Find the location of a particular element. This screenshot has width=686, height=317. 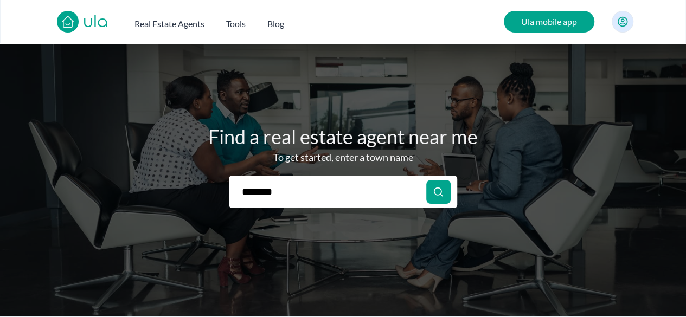

h2: To get started, enter a town name is located at coordinates (343, 157).